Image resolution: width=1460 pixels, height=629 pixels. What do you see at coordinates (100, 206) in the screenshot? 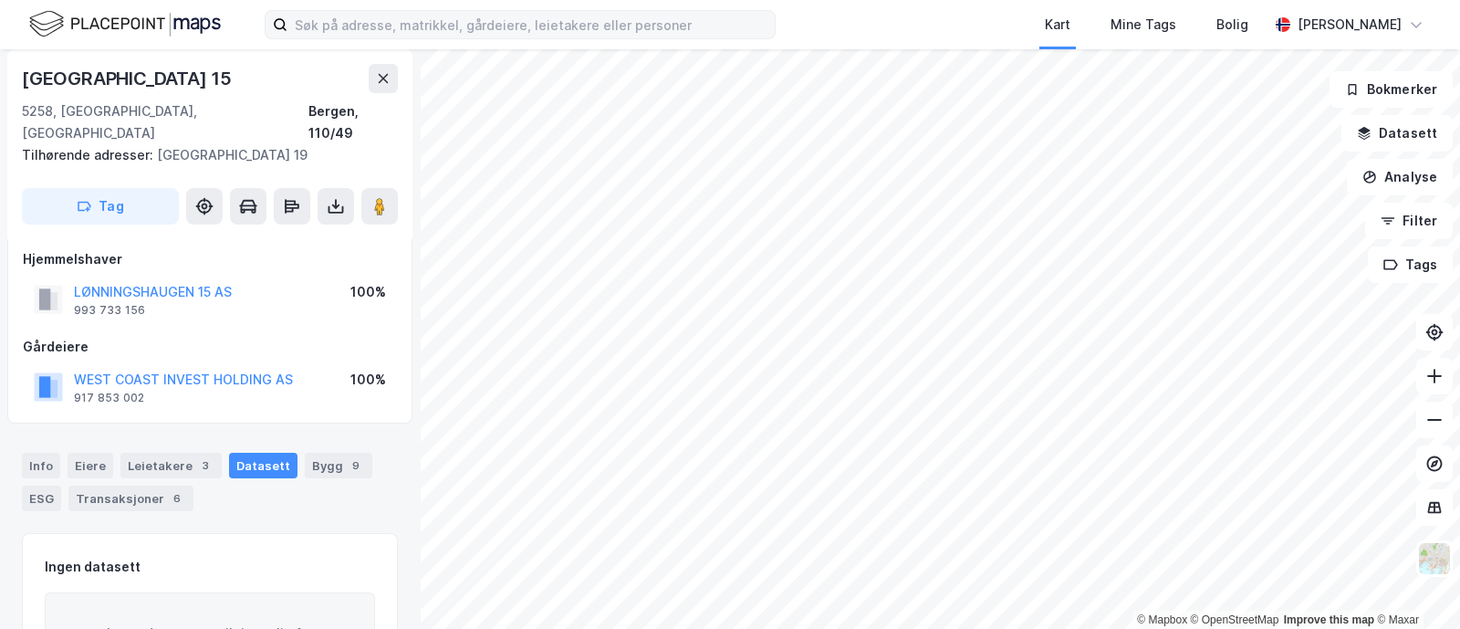
I see `button: Tag` at bounding box center [100, 206].